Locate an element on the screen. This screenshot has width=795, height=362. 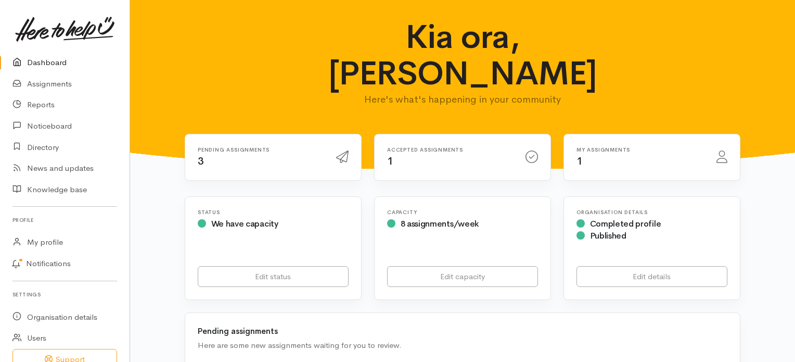
b: Pending assignments is located at coordinates (238, 330).